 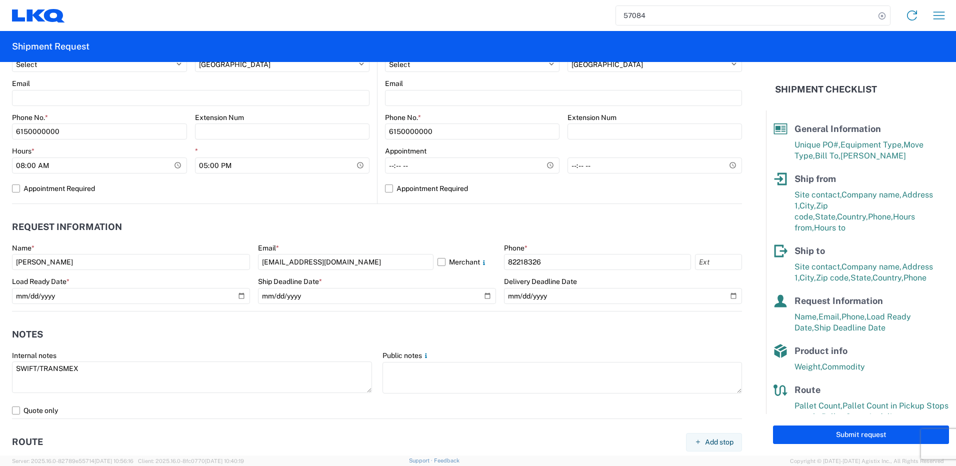 What do you see at coordinates (516, 248) in the screenshot?
I see `label: Phone` at bounding box center [516, 248].